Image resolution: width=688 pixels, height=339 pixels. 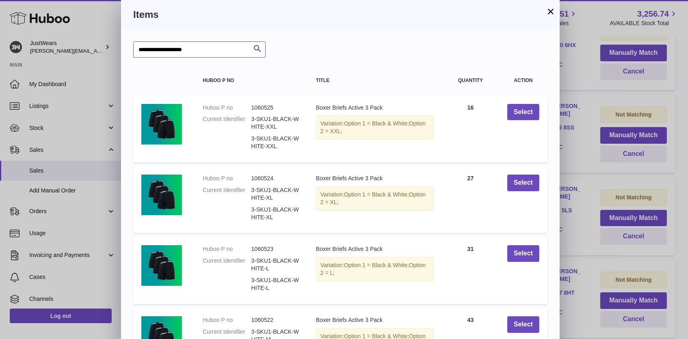 What do you see at coordinates (470, 200) in the screenshot?
I see `td: 27` at bounding box center [470, 200].